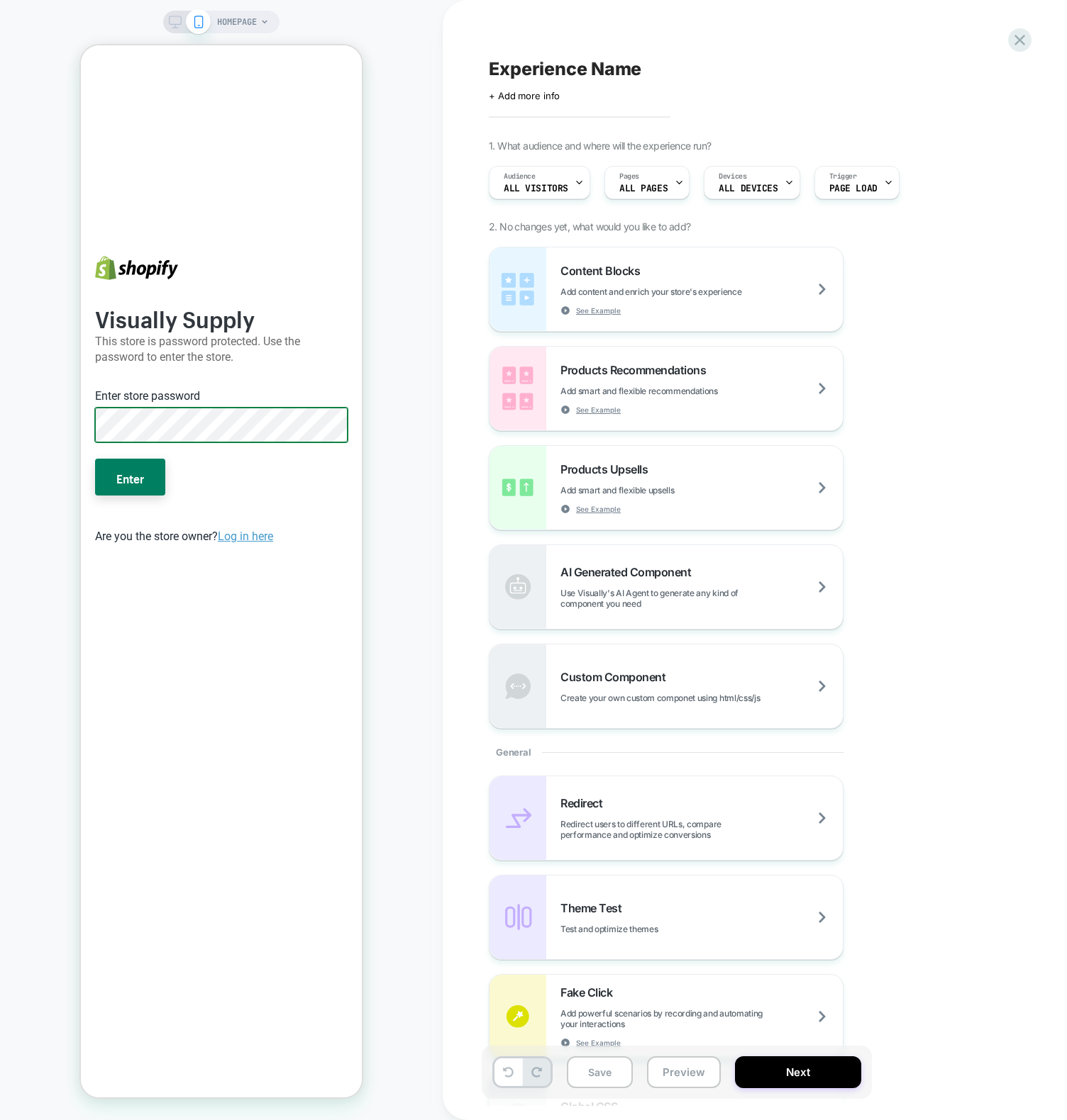 This screenshot has height=1120, width=1067. Describe the element at coordinates (49, 432) in the screenshot. I see `button: Enter` at that location.